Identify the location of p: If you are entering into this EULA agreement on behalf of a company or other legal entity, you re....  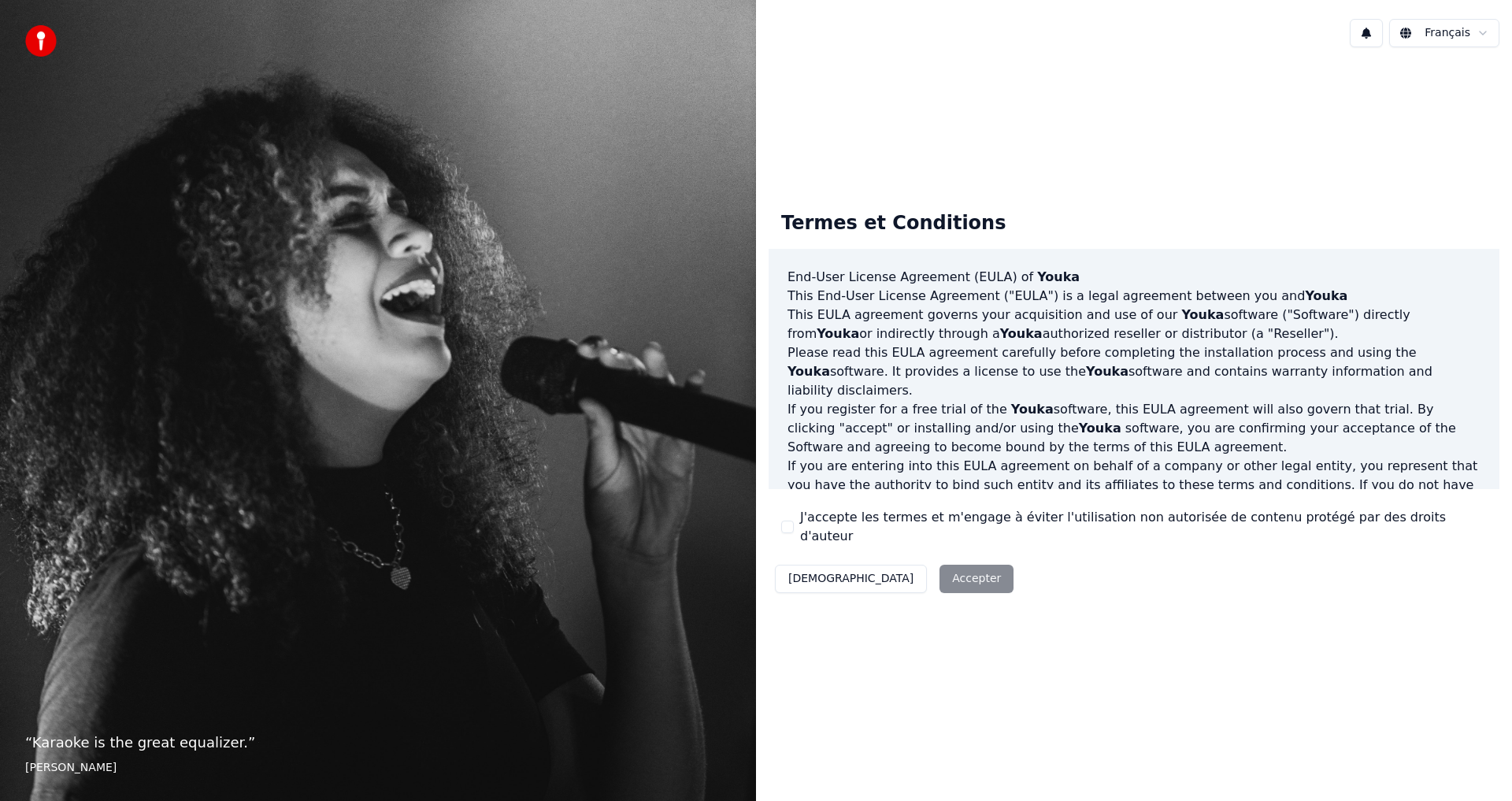
(1134, 495).